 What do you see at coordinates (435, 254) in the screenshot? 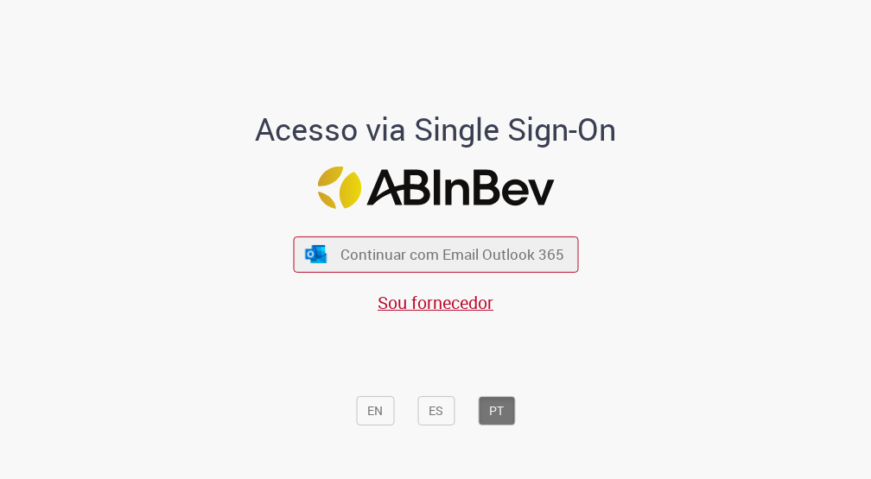
I see `button: ícone Azure/Microsoft 360 Continuar com Email Outlook 365` at bounding box center [435, 254].